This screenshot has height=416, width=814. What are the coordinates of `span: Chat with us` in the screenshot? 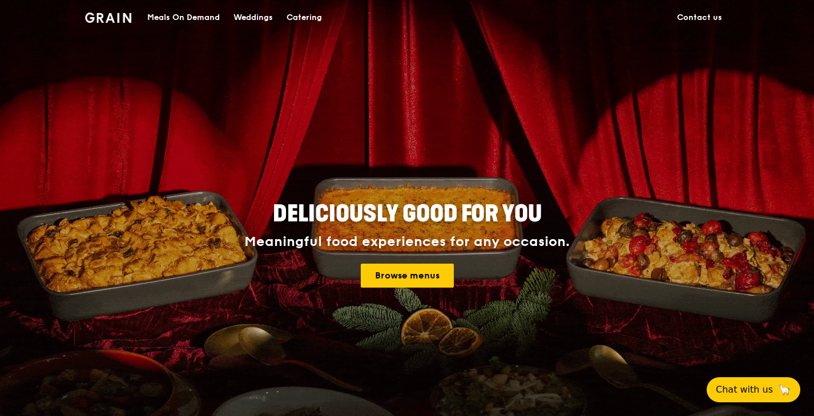 It's located at (745, 390).